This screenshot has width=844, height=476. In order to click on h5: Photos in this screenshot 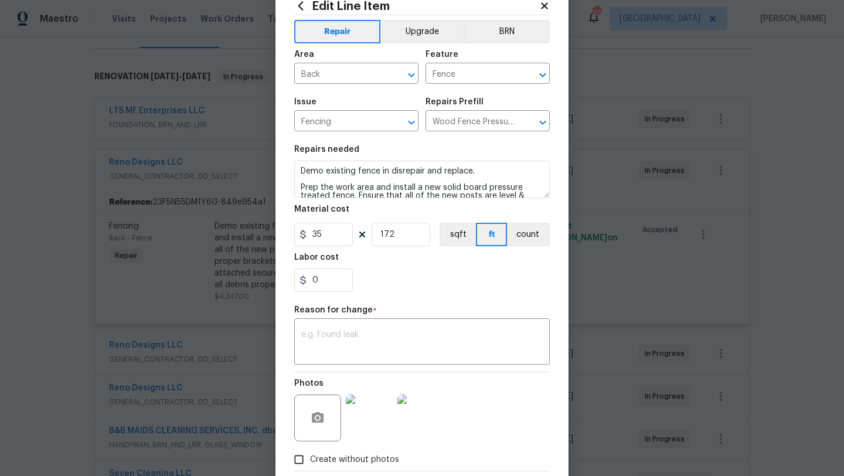, I will do `click(309, 383)`.